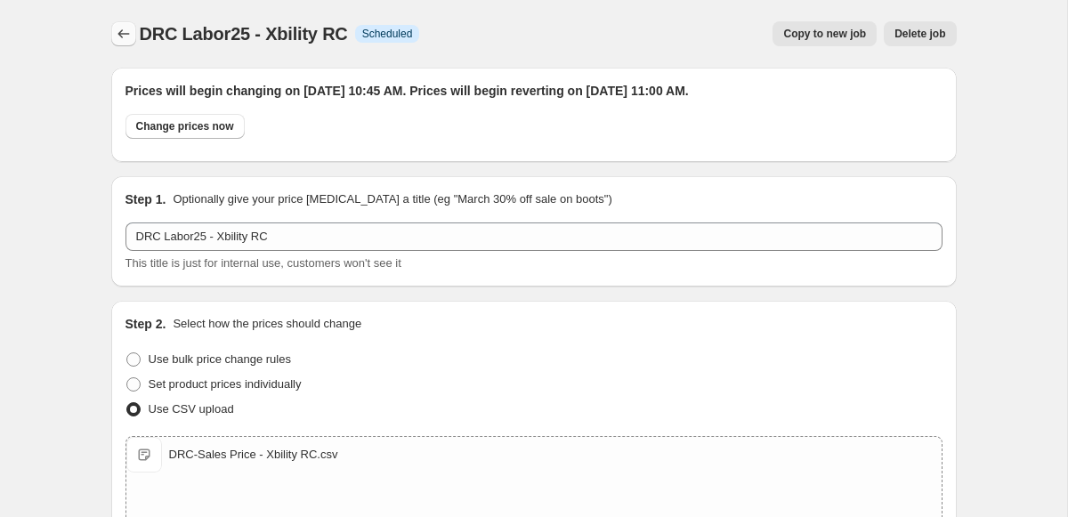 Image resolution: width=1068 pixels, height=517 pixels. What do you see at coordinates (244, 34) in the screenshot?
I see `span: DRC Labor25 - Xbility RC` at bounding box center [244, 34].